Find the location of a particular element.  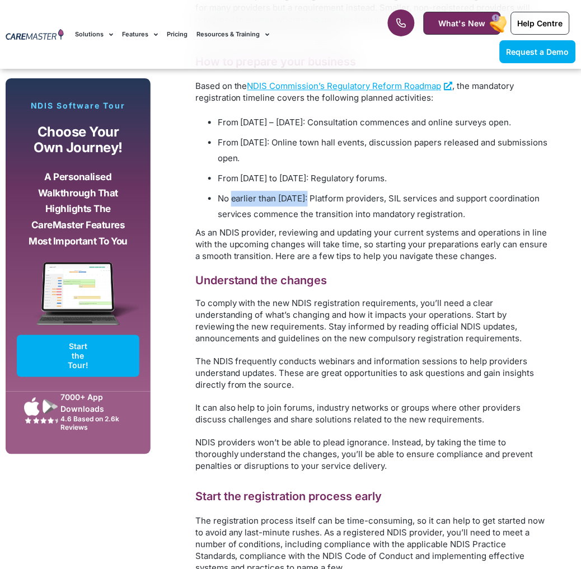

span: Start the Tour! is located at coordinates (78, 356).